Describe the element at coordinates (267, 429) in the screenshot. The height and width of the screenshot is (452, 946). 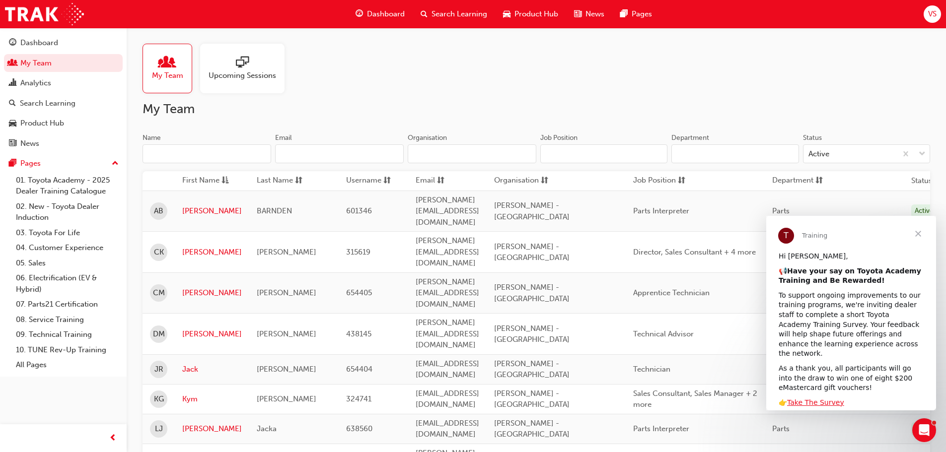
I see `span: Jacka` at that location.